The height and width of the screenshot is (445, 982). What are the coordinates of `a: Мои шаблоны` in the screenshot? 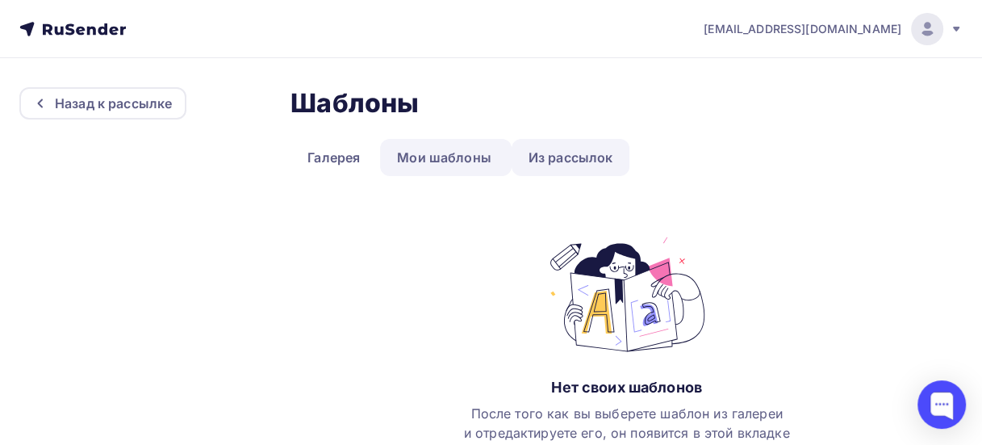 It's located at (444, 157).